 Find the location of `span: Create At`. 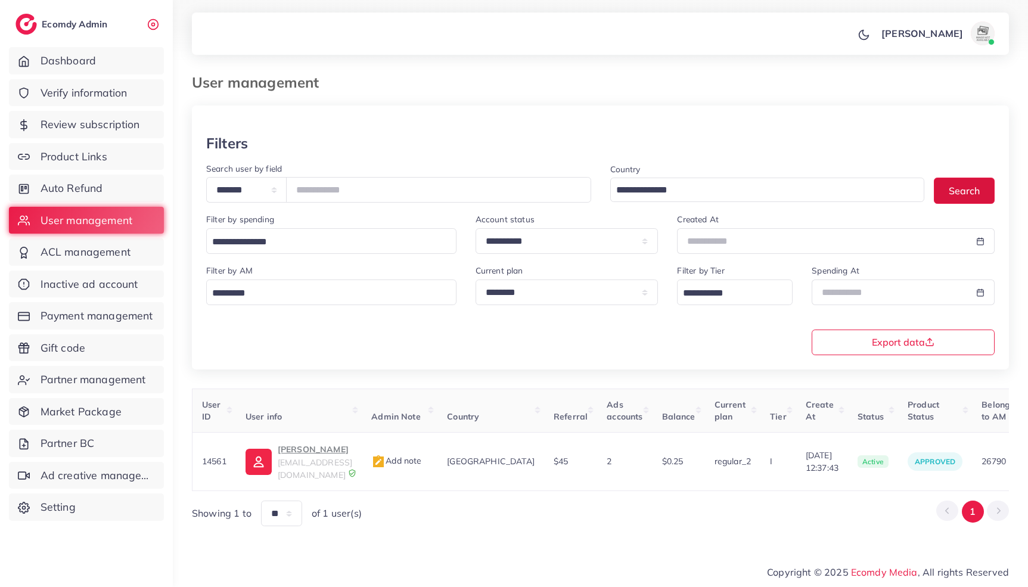

span: Create At is located at coordinates (819, 410).